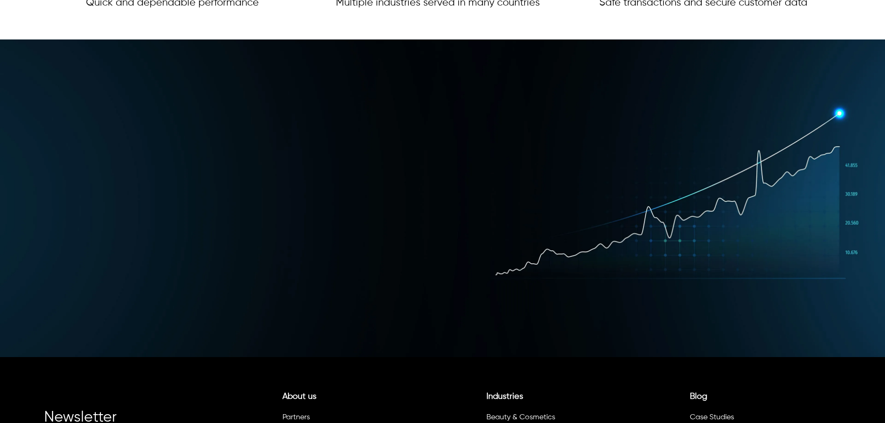 The image size is (885, 423). I want to click on a: Beauty & Cosmetics, so click(521, 418).